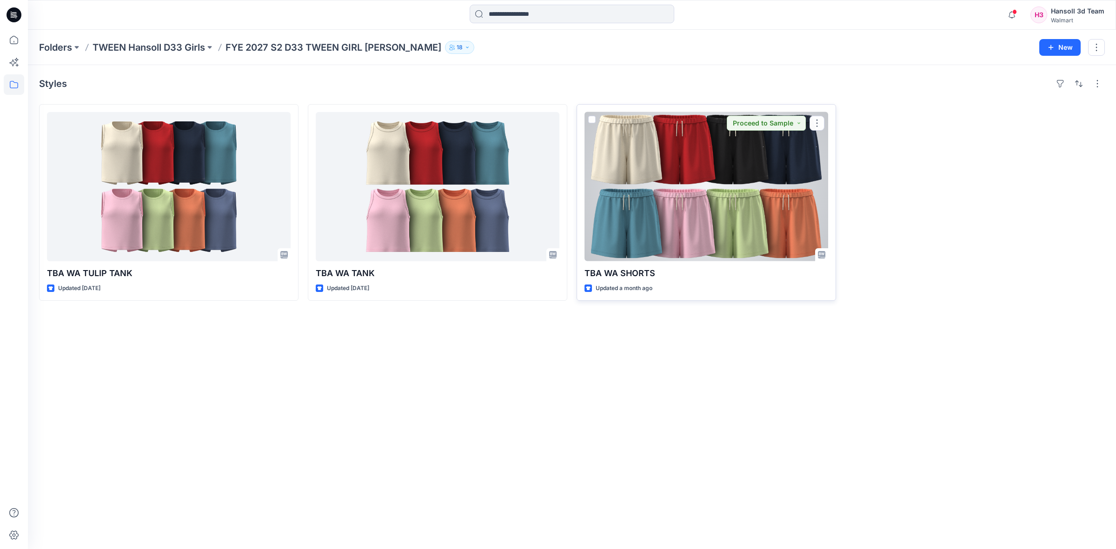  I want to click on p: TWEEN Hansoll D33 Girls, so click(149, 47).